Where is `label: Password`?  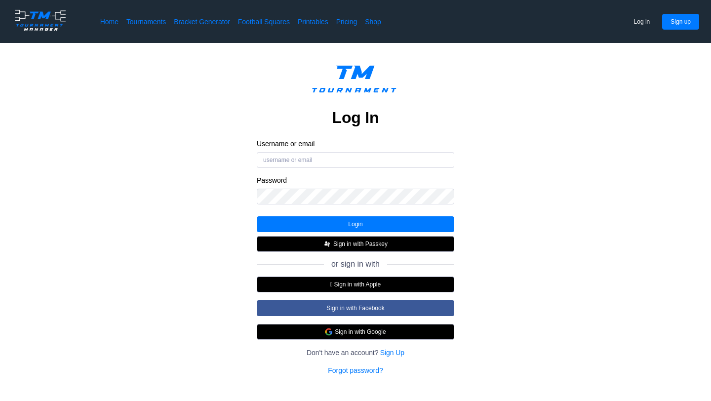
label: Password is located at coordinates (356, 180).